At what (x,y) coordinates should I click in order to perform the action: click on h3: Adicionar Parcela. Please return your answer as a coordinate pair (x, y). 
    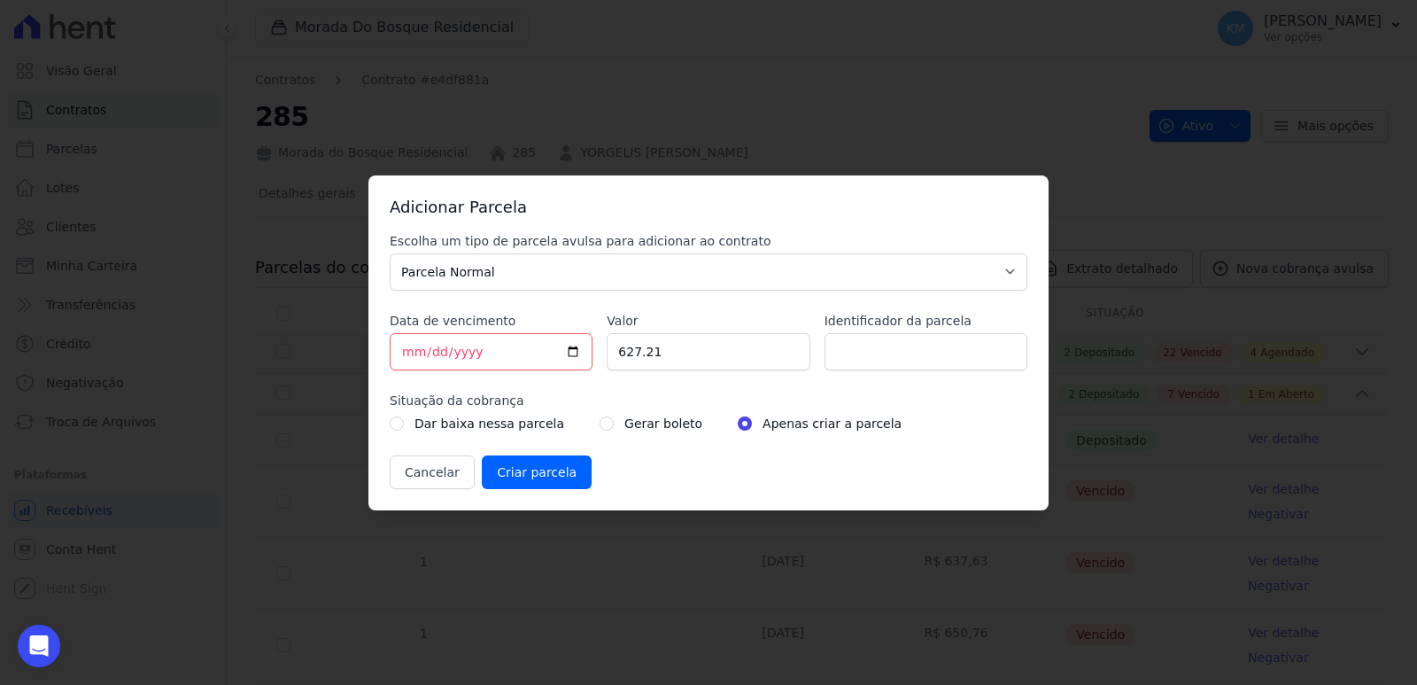
    Looking at the image, I should click on (709, 207).